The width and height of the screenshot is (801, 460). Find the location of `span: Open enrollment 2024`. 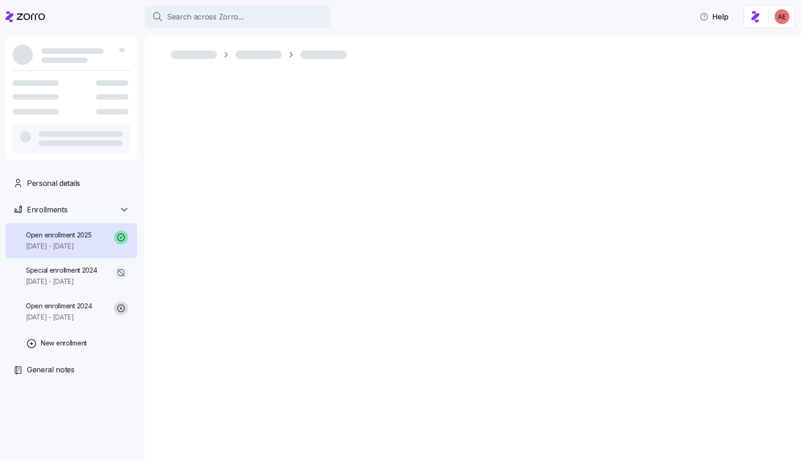

span: Open enrollment 2024 is located at coordinates (59, 306).